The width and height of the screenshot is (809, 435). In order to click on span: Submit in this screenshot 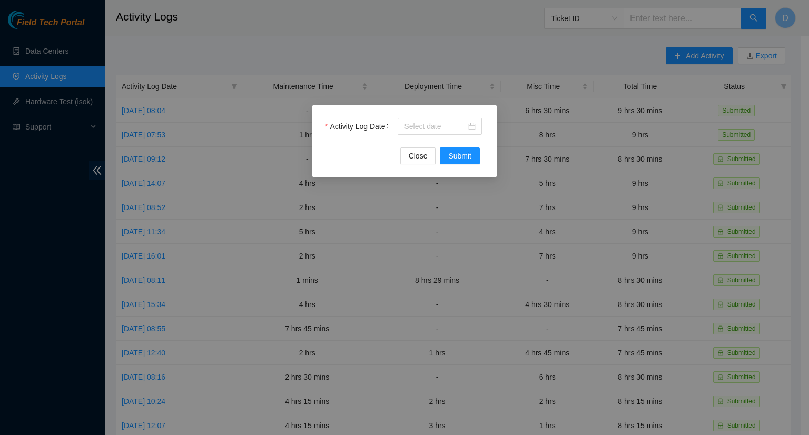, I will do `click(460, 156)`.